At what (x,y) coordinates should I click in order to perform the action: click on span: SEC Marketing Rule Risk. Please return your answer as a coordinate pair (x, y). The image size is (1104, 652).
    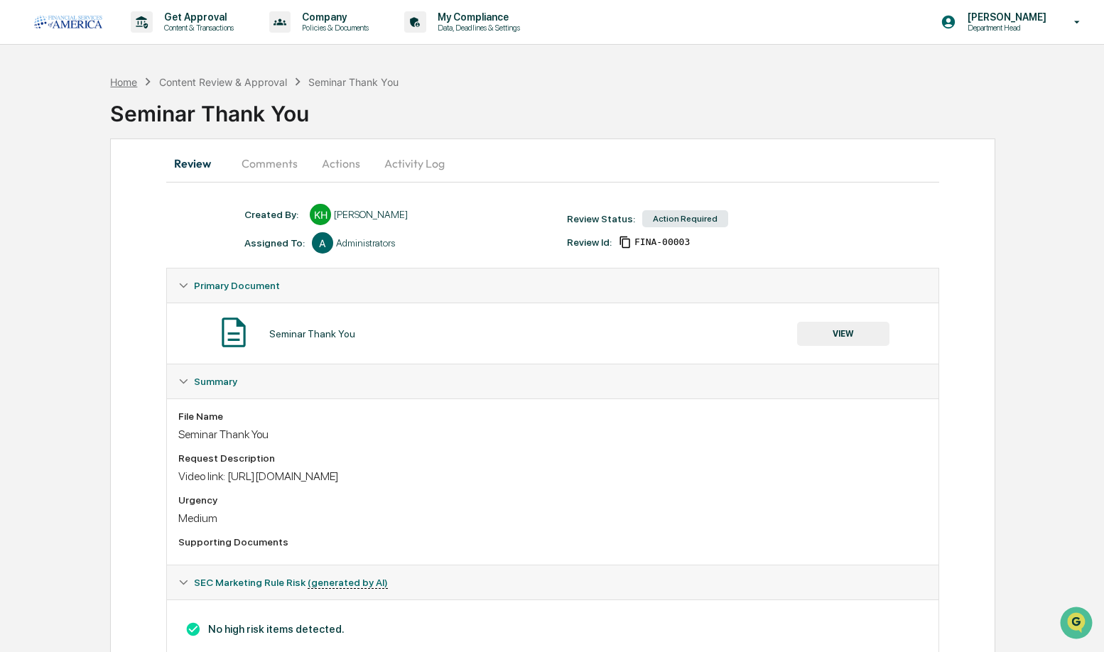
    Looking at the image, I should click on (291, 583).